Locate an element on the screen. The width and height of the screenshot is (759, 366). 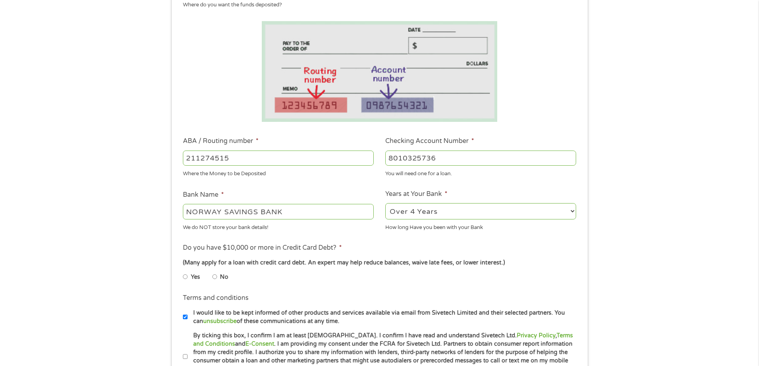
a: Privacy Policy is located at coordinates (536, 336).